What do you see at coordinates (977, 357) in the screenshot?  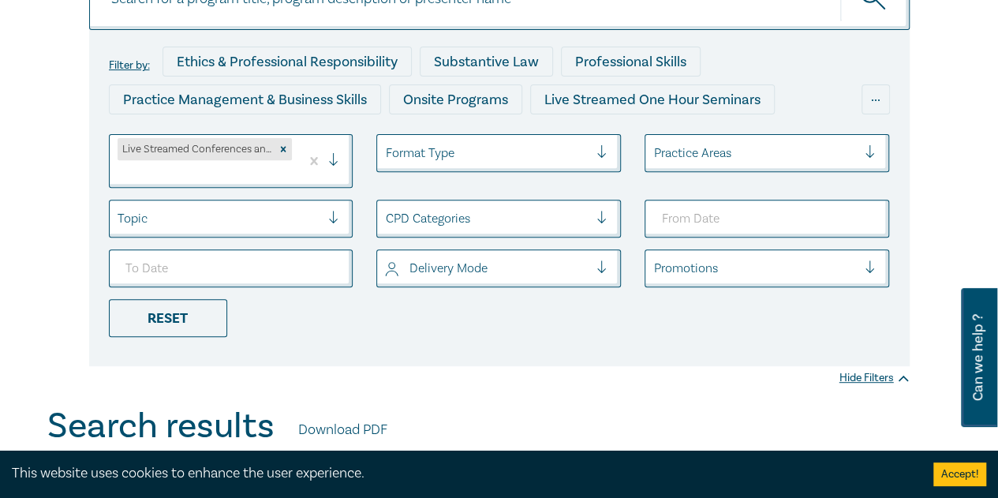 I see `span: Can we help ?` at bounding box center [977, 357].